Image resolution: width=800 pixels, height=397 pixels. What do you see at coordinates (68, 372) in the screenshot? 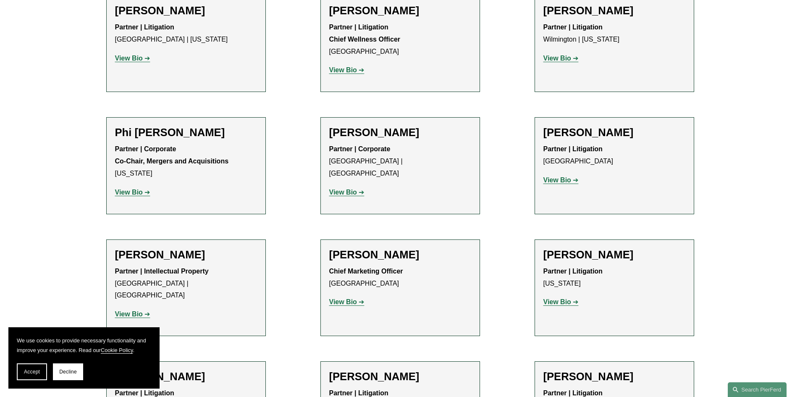
I see `button: Decline` at bounding box center [68, 372].